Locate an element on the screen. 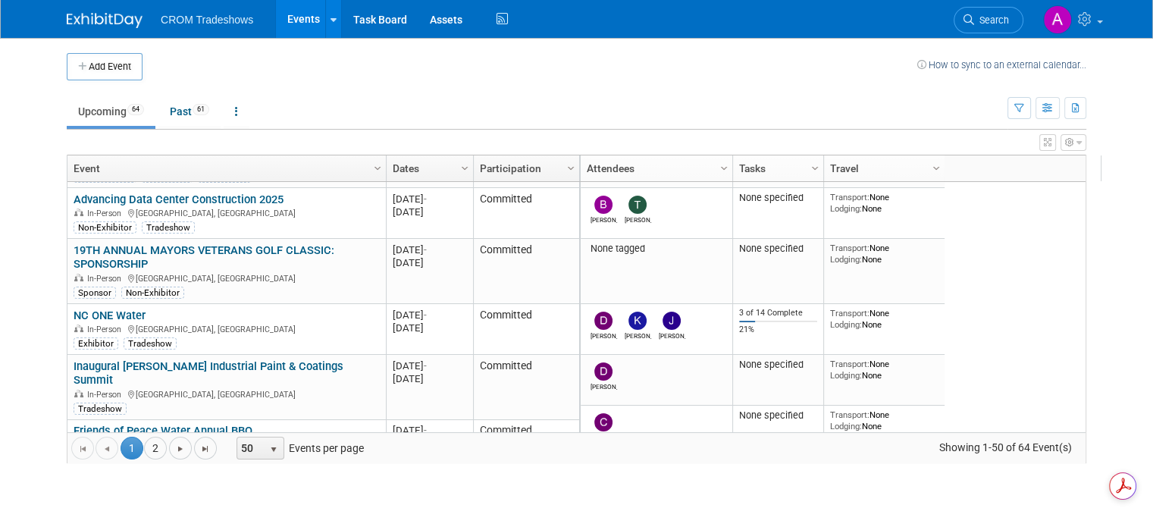 The height and width of the screenshot is (527, 1153). div: Josh Homes is located at coordinates (671, 334).